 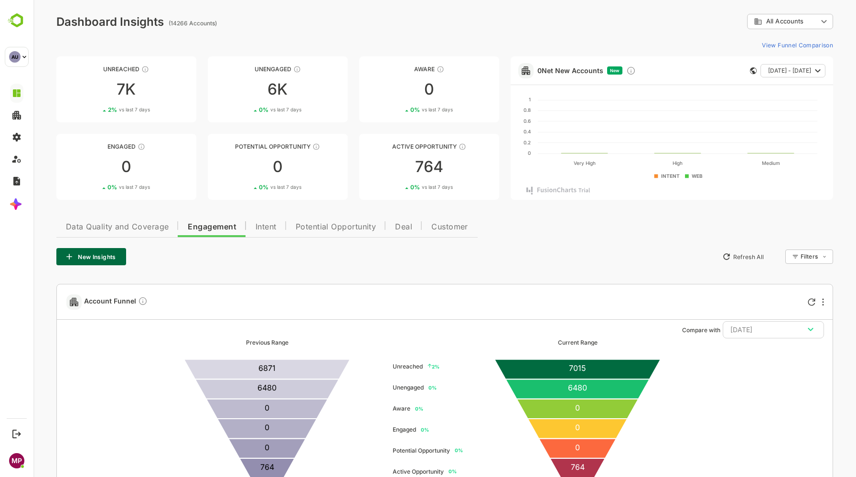 What do you see at coordinates (396, 167) in the screenshot?
I see `div: 764` at bounding box center [396, 167].